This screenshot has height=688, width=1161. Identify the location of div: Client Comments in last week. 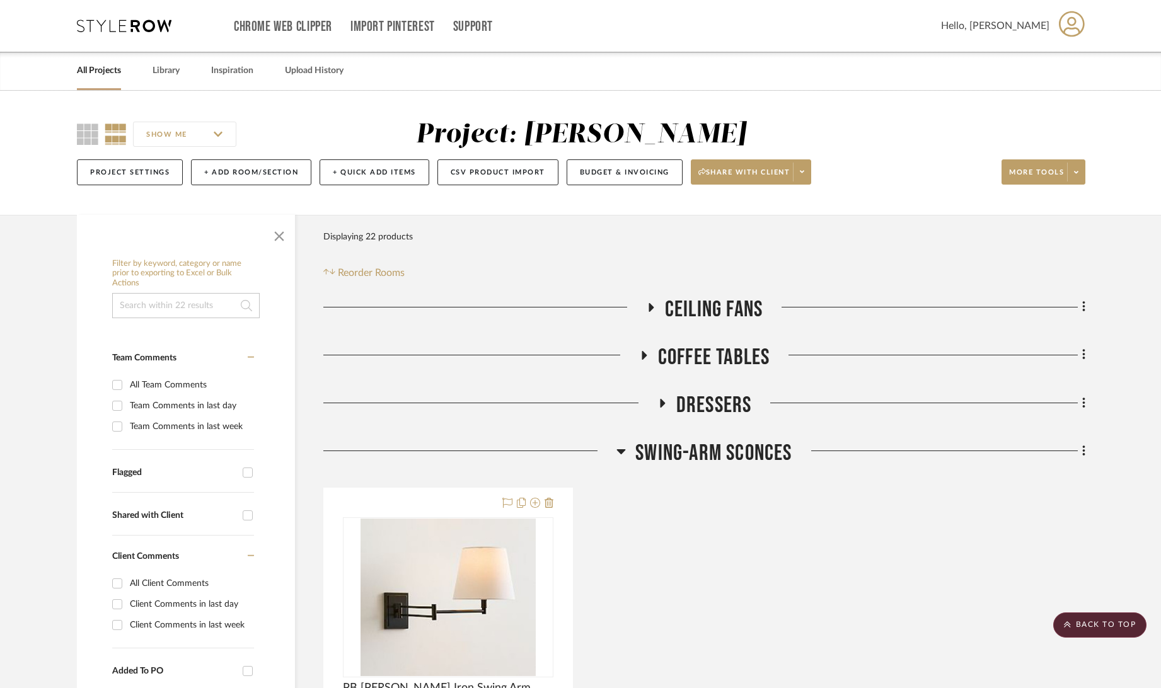
(190, 625).